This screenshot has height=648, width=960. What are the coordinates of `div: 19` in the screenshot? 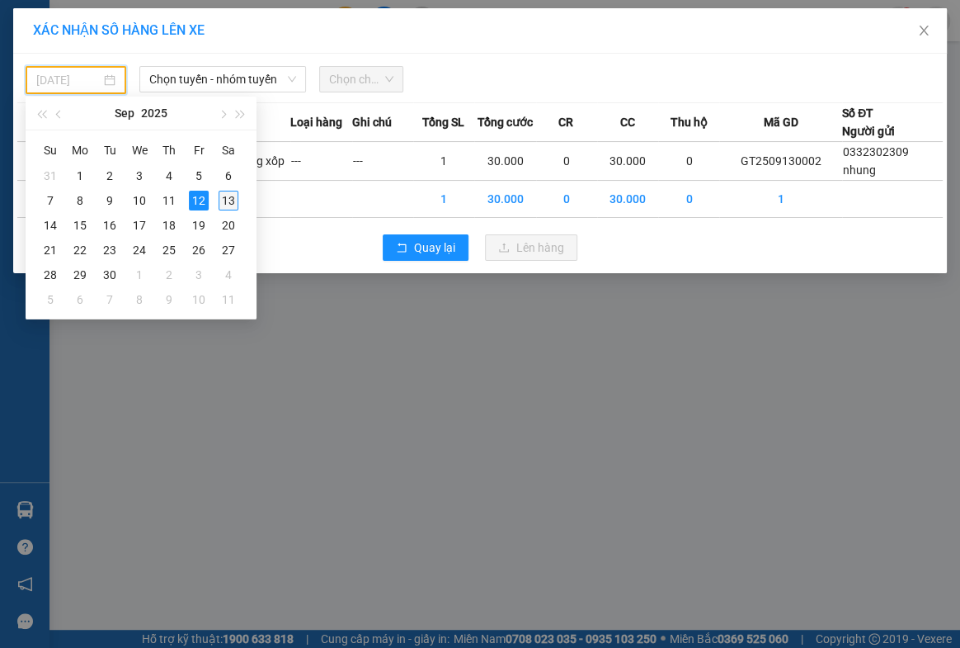 It's located at (199, 225).